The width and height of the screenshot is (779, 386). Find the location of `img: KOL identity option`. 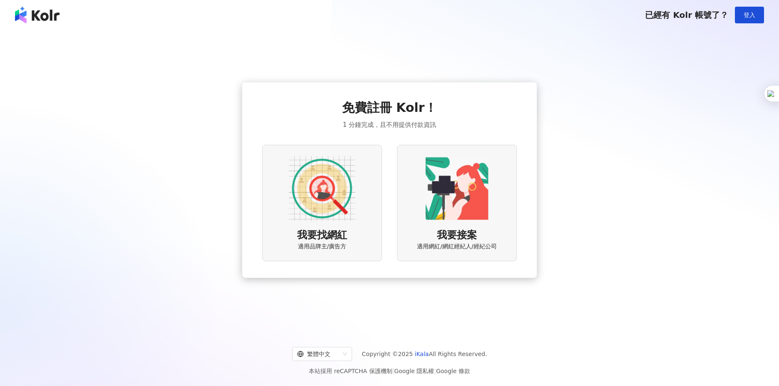

img: KOL identity option is located at coordinates (457, 188).